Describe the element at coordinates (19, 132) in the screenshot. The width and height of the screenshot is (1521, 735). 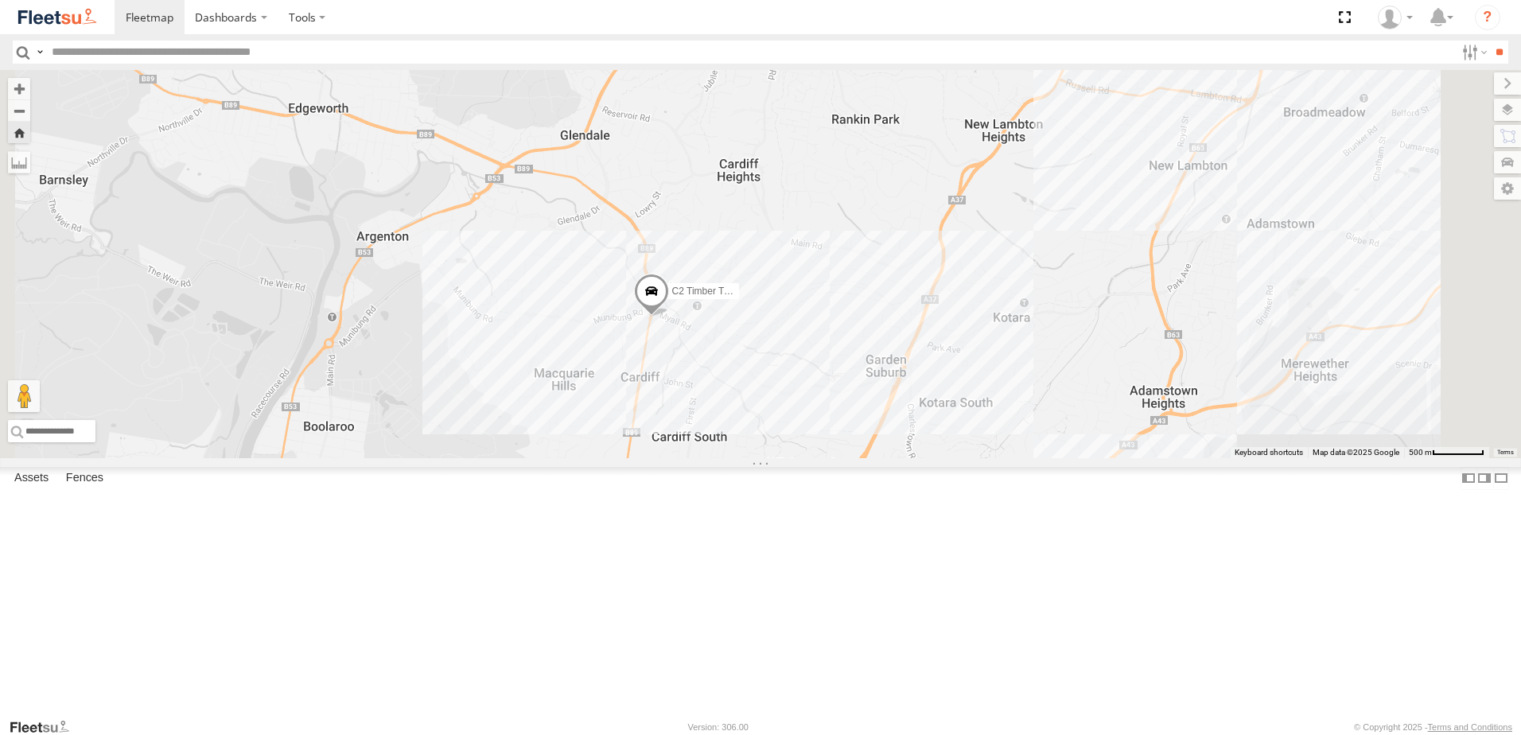
I see `button: Zoom Home` at that location.